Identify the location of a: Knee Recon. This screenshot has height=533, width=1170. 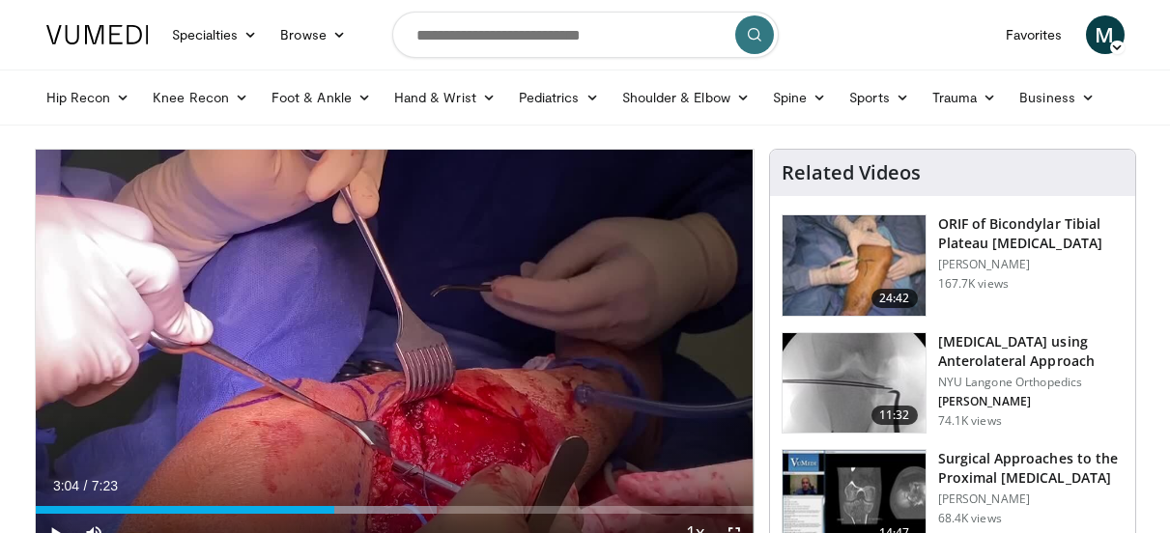
(200, 98).